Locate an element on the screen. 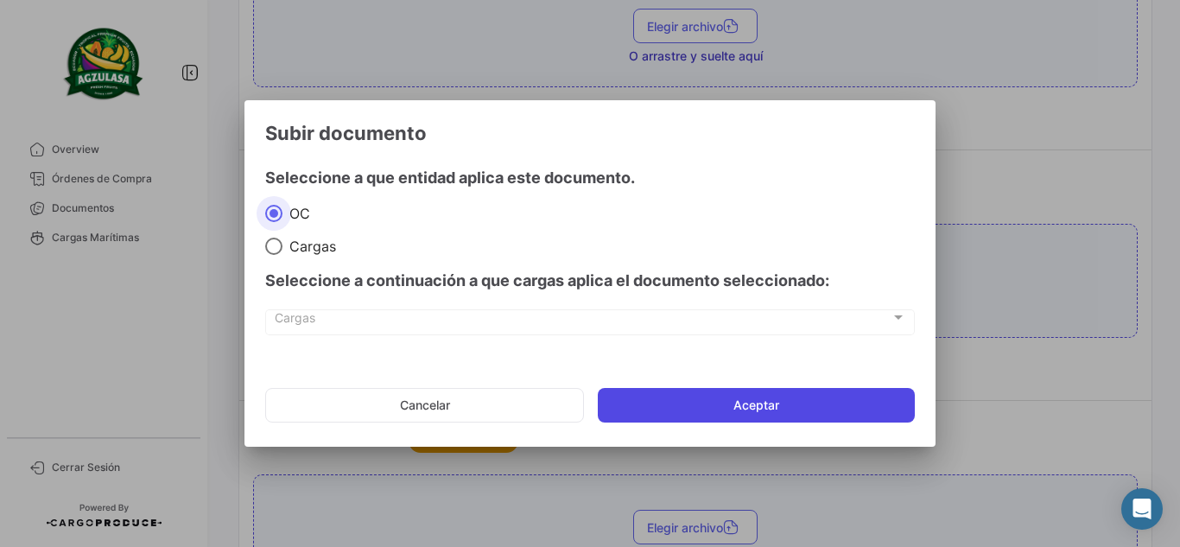 The image size is (1180, 547). div: Abrir Intercom Messenger is located at coordinates (1142, 509).